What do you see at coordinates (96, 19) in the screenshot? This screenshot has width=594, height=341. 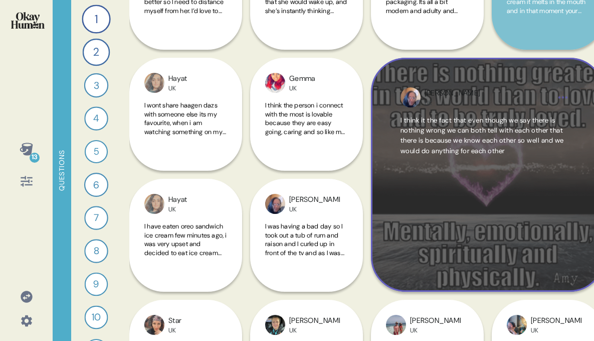 I see `div: 1` at bounding box center [96, 19].